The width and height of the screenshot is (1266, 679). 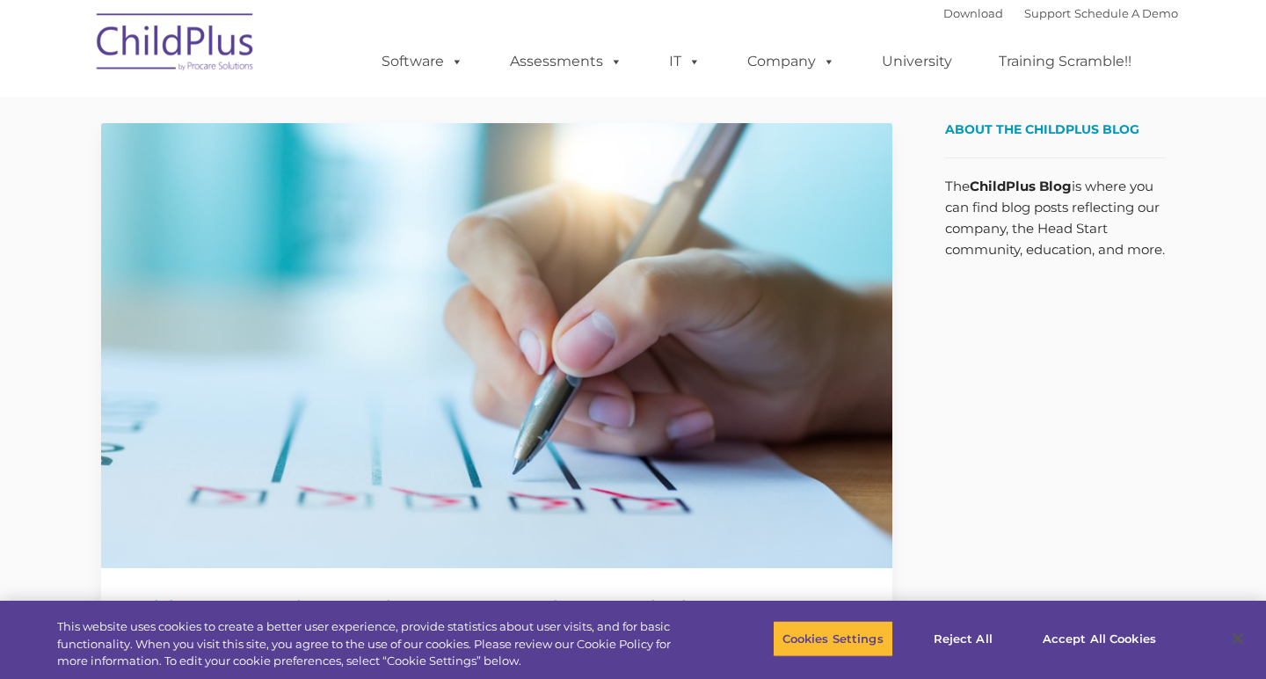 I want to click on a: Software, so click(x=422, y=62).